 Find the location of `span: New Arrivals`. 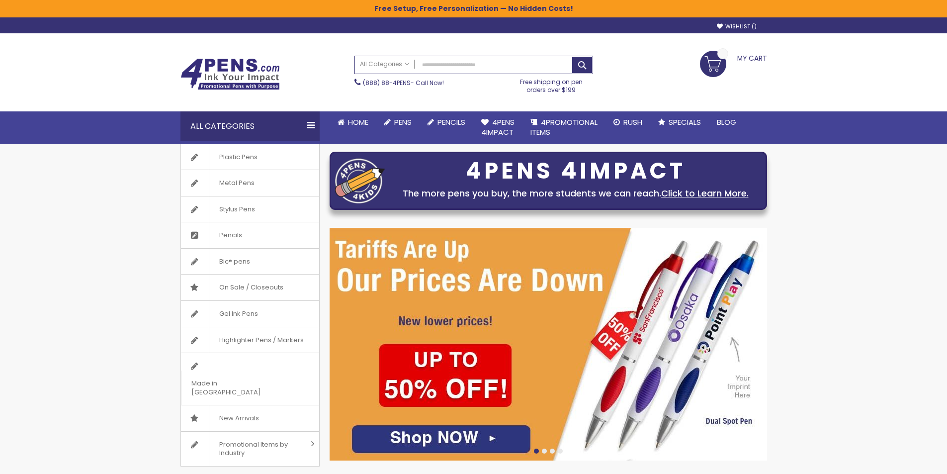

span: New Arrivals is located at coordinates (239, 418).